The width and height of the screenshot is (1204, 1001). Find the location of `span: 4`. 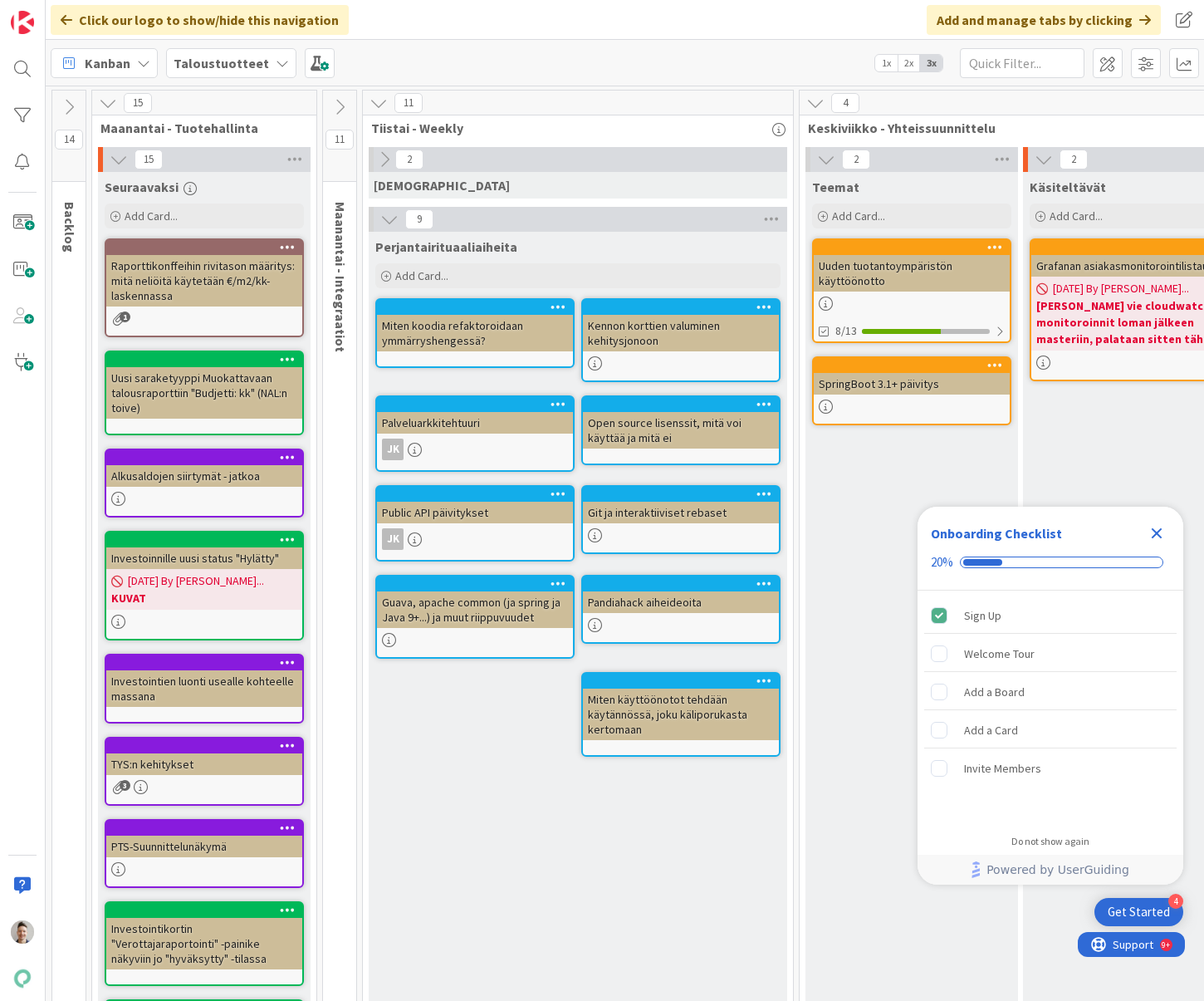

span: 4 is located at coordinates (845, 103).